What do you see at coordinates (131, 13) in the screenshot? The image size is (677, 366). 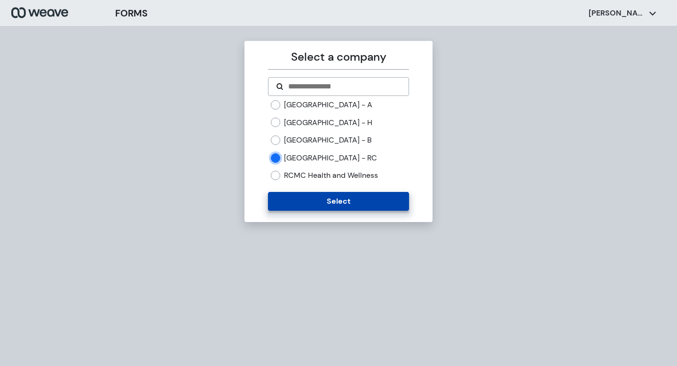 I see `h3: FORMS` at bounding box center [131, 13].